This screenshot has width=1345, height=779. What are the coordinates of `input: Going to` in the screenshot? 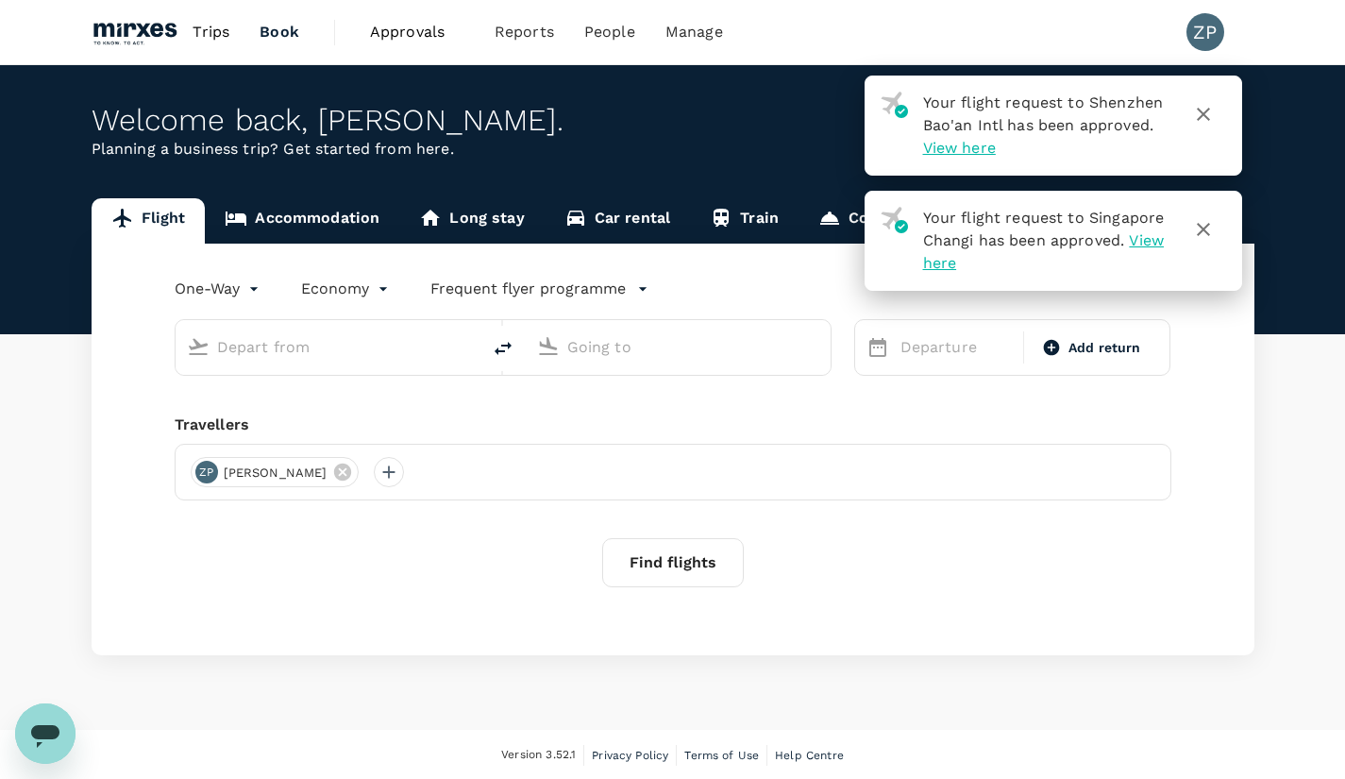 It's located at (679, 346).